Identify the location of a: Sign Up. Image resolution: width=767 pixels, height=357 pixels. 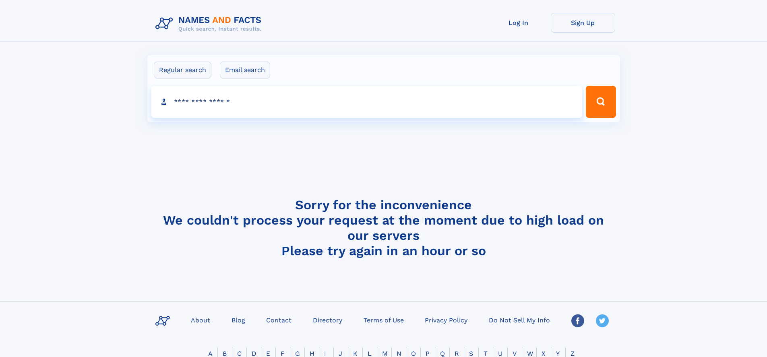
(583, 23).